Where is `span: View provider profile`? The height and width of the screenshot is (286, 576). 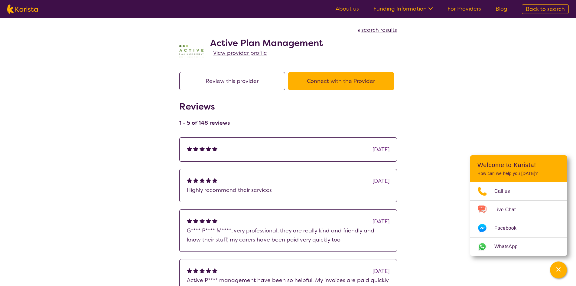 span: View provider profile is located at coordinates (240, 53).